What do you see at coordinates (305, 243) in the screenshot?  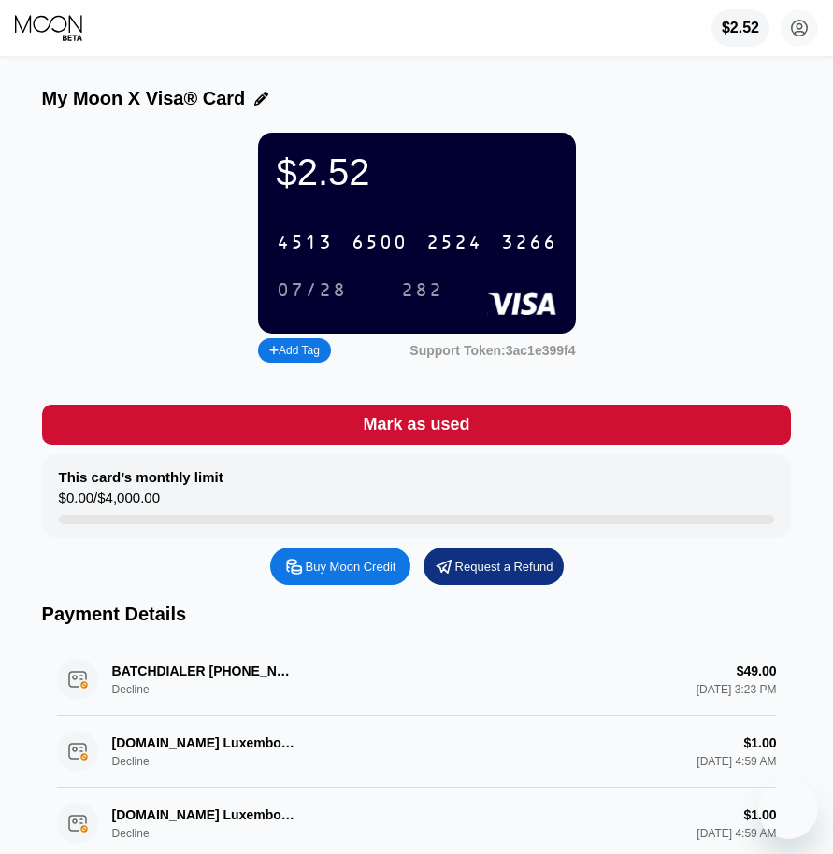 I see `div: 4513` at bounding box center [305, 243].